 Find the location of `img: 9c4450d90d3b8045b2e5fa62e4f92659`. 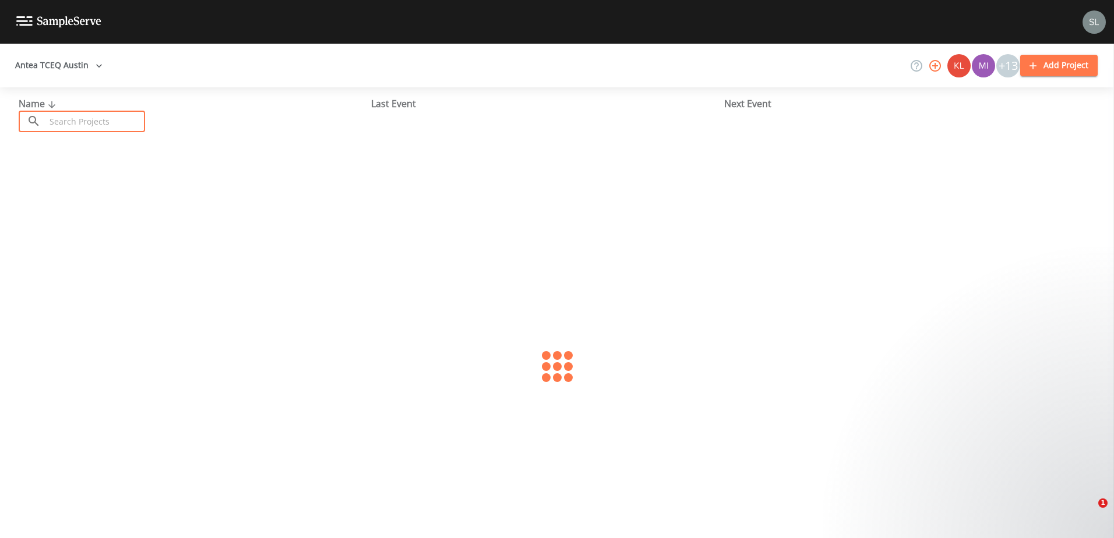

img: 9c4450d90d3b8045b2e5fa62e4f92659 is located at coordinates (959, 66).